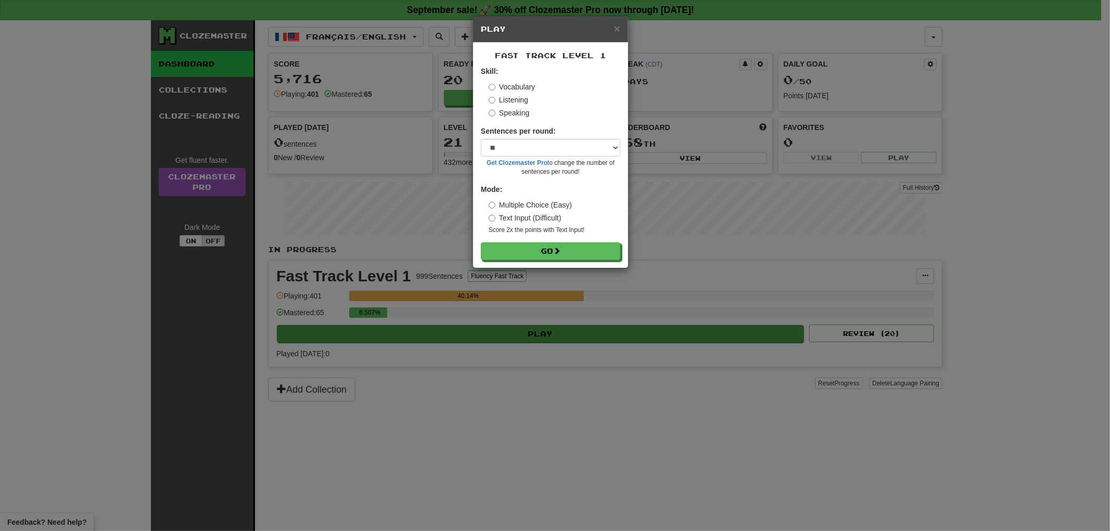 The height and width of the screenshot is (531, 1110). I want to click on a: Get Clozemaster Pro, so click(517, 163).